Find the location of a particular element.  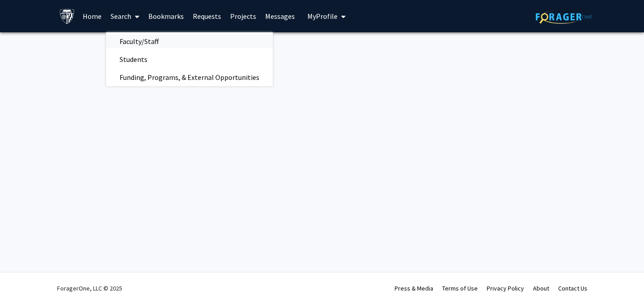

a: Messages is located at coordinates (280, 16).